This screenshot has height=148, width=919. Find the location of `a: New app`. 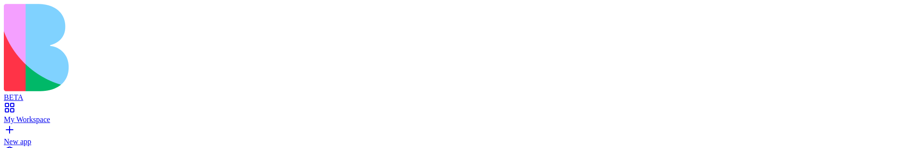

a: New app is located at coordinates (459, 137).